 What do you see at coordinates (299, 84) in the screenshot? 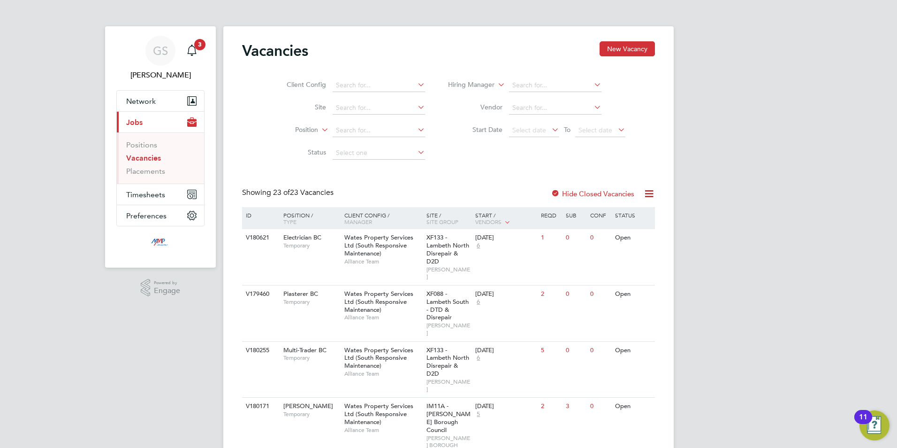
I see `label: Client Config` at bounding box center [299, 84].